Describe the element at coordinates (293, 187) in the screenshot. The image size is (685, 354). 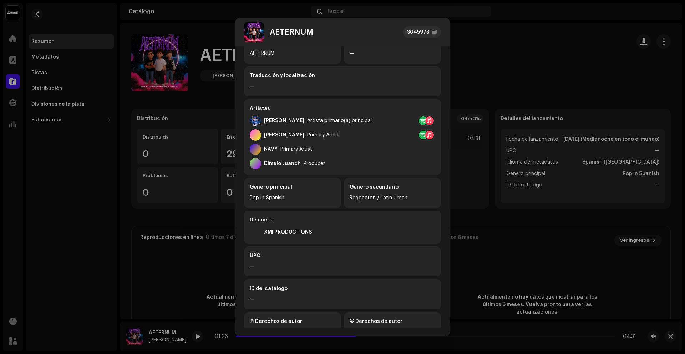
I see `div: Género principal` at that location.